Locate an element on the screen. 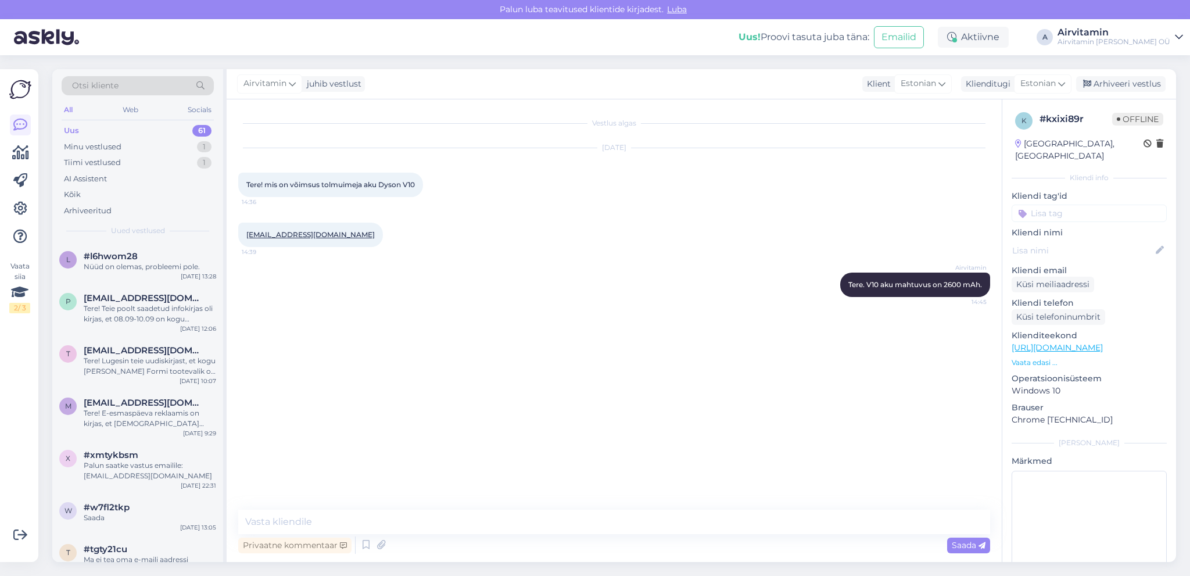 The image size is (1190, 576). p: Vaata edasi ... is located at coordinates (1089, 363).